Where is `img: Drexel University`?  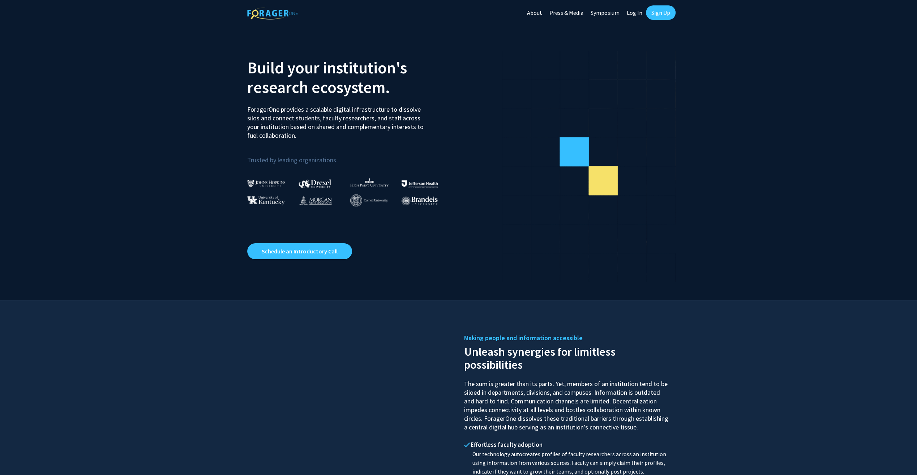 img: Drexel University is located at coordinates (315, 183).